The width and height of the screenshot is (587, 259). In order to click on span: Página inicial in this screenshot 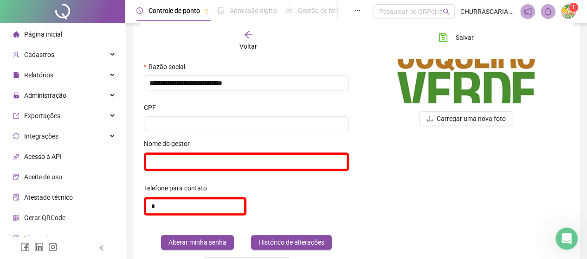, I will do `click(43, 34)`.